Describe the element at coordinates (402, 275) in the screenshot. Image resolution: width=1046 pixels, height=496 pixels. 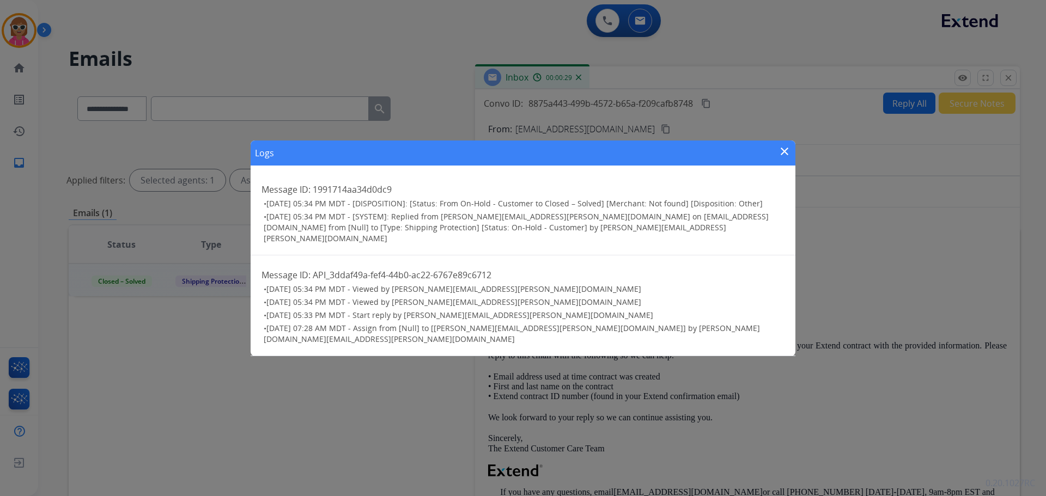
I see `span: API_3ddaf49a-fef4-44b0-ac22-6767e89c6712` at that location.